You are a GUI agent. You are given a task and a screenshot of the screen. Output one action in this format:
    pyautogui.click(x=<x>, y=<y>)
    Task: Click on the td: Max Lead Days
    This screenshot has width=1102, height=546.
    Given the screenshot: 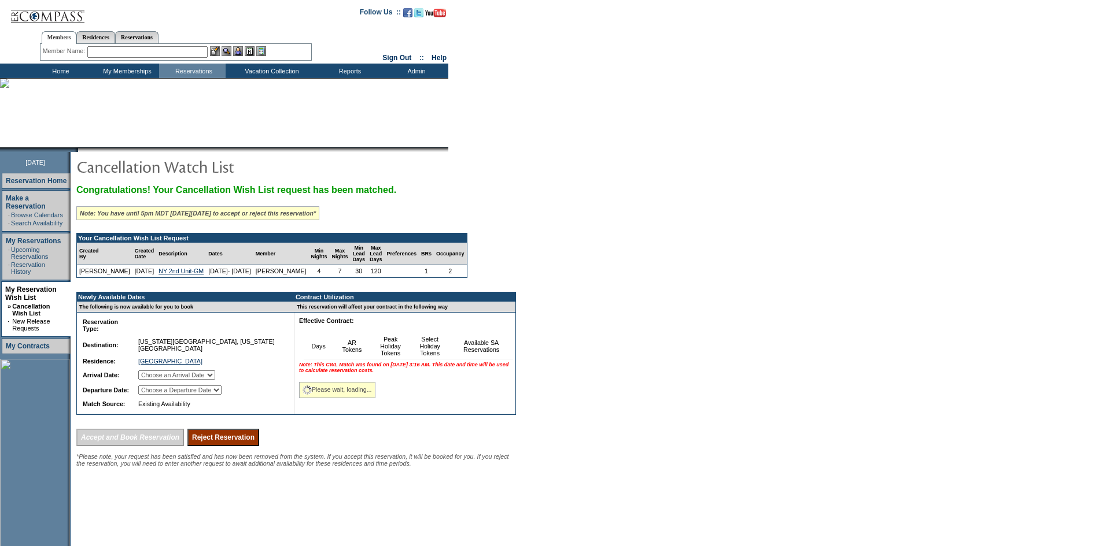 What is the action you would take?
    pyautogui.click(x=376, y=254)
    